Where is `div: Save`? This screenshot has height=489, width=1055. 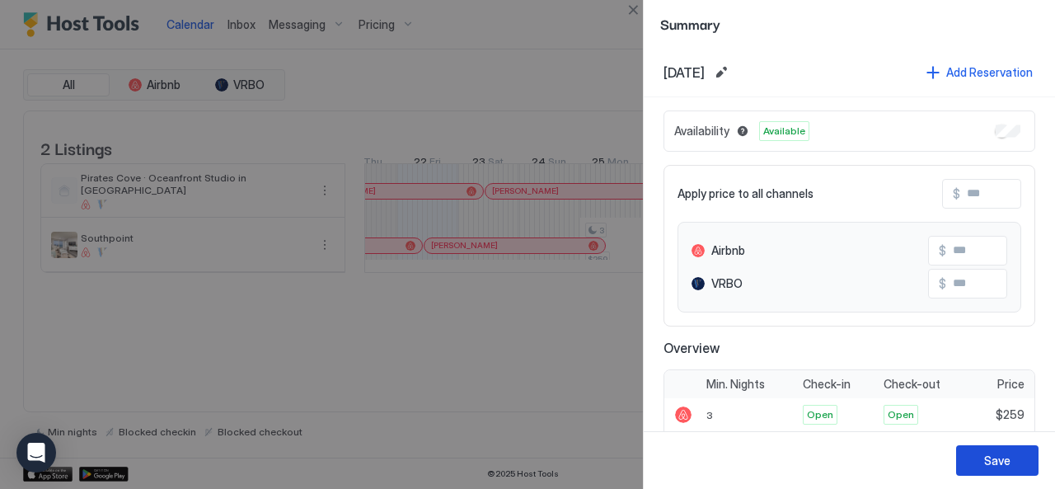 div: Save is located at coordinates (997, 460).